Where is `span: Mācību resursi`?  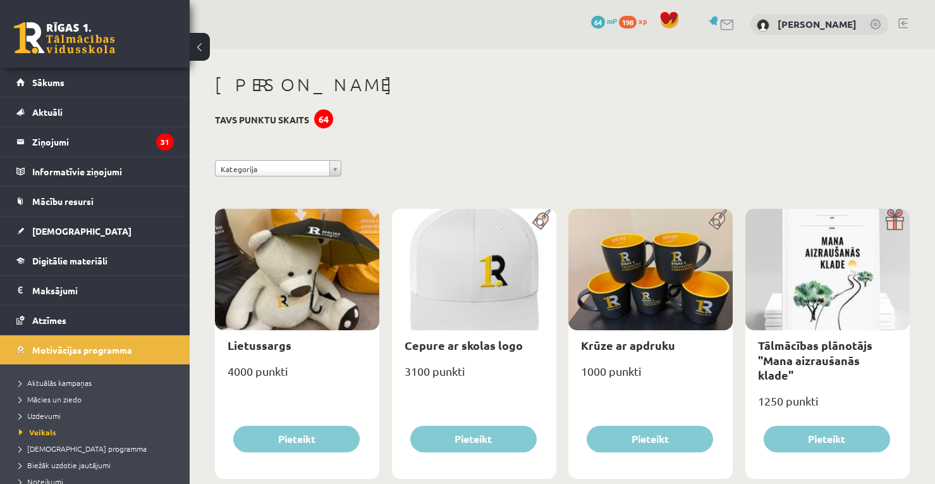
span: Mācību resursi is located at coordinates (63, 201).